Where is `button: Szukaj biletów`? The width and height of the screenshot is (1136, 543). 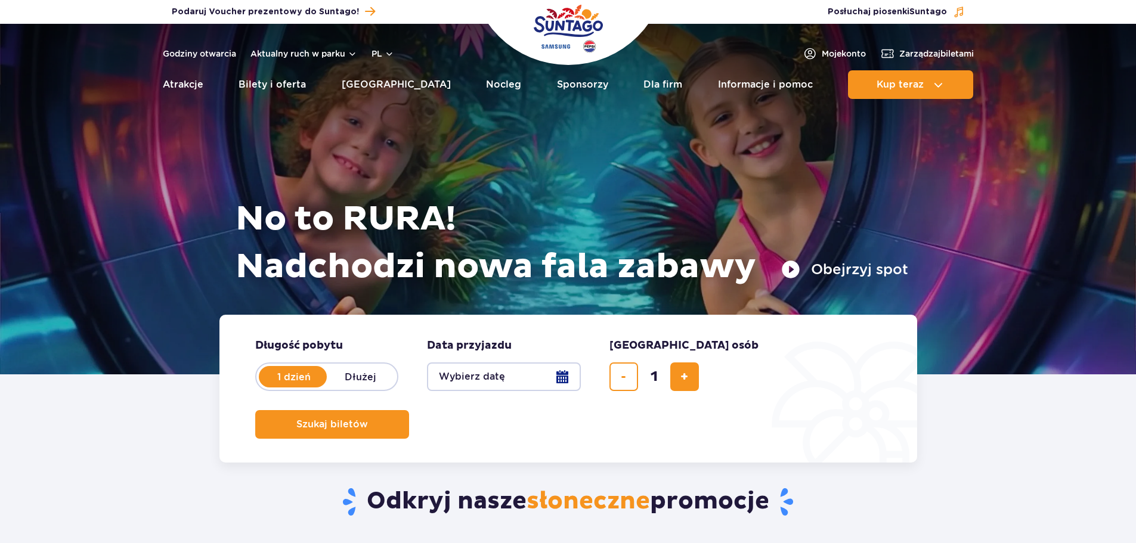
button: Szukaj biletów is located at coordinates (332, 425).